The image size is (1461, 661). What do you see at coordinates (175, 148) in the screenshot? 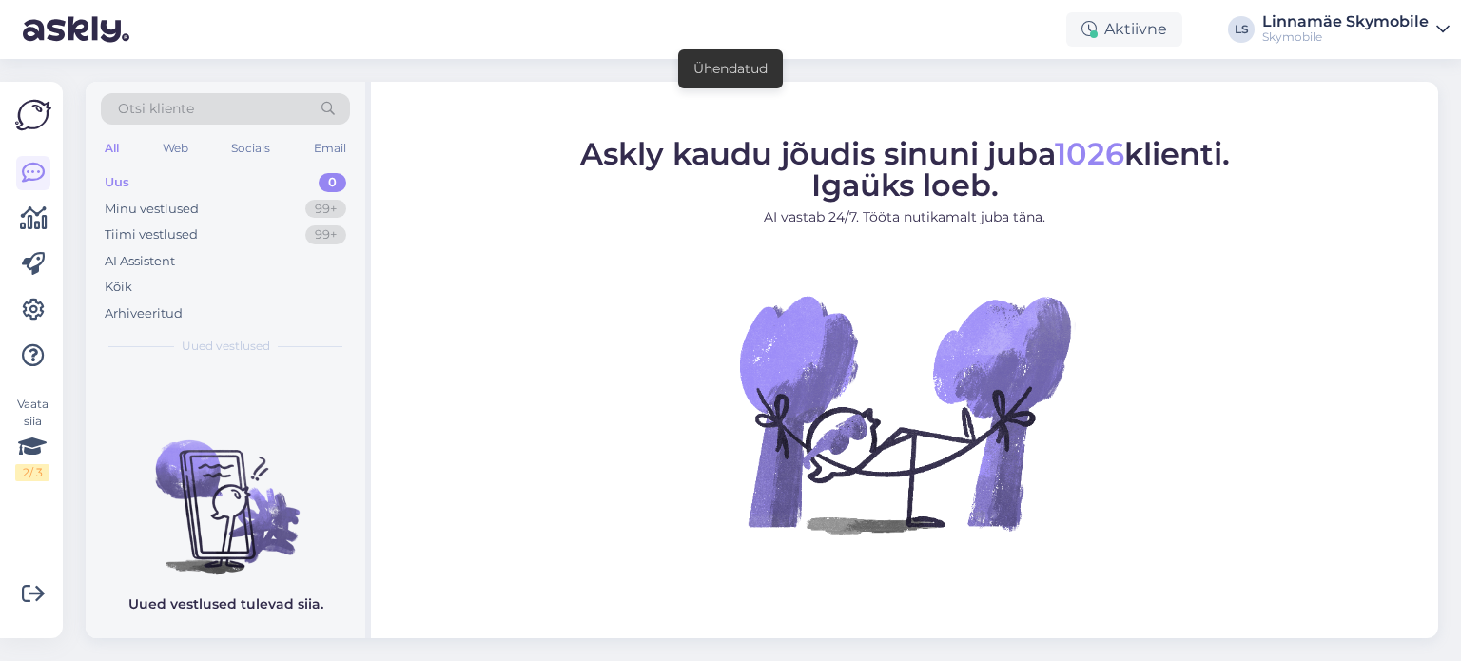
I see `div: Web` at bounding box center [175, 148].